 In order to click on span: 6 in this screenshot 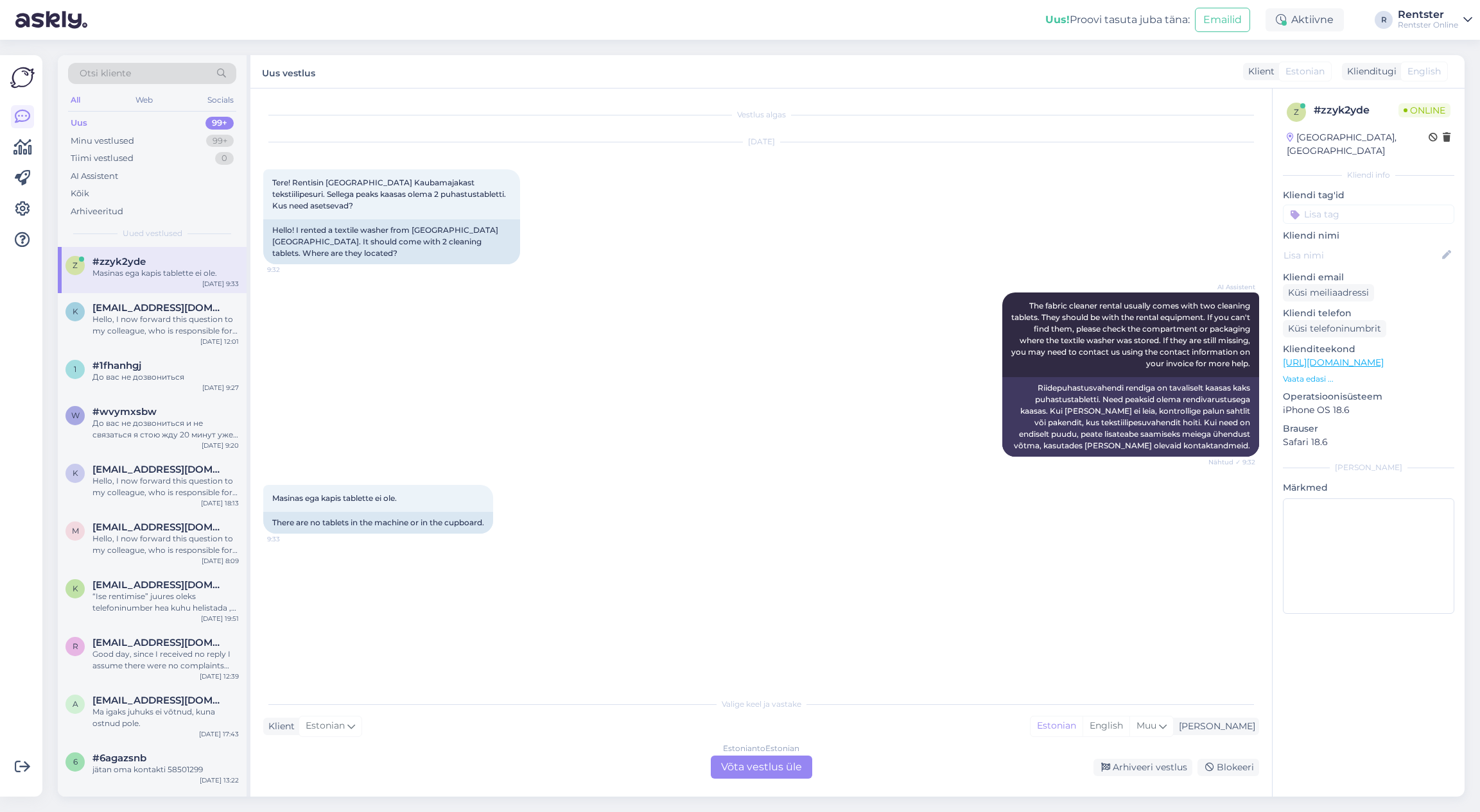, I will do `click(75, 761)`.